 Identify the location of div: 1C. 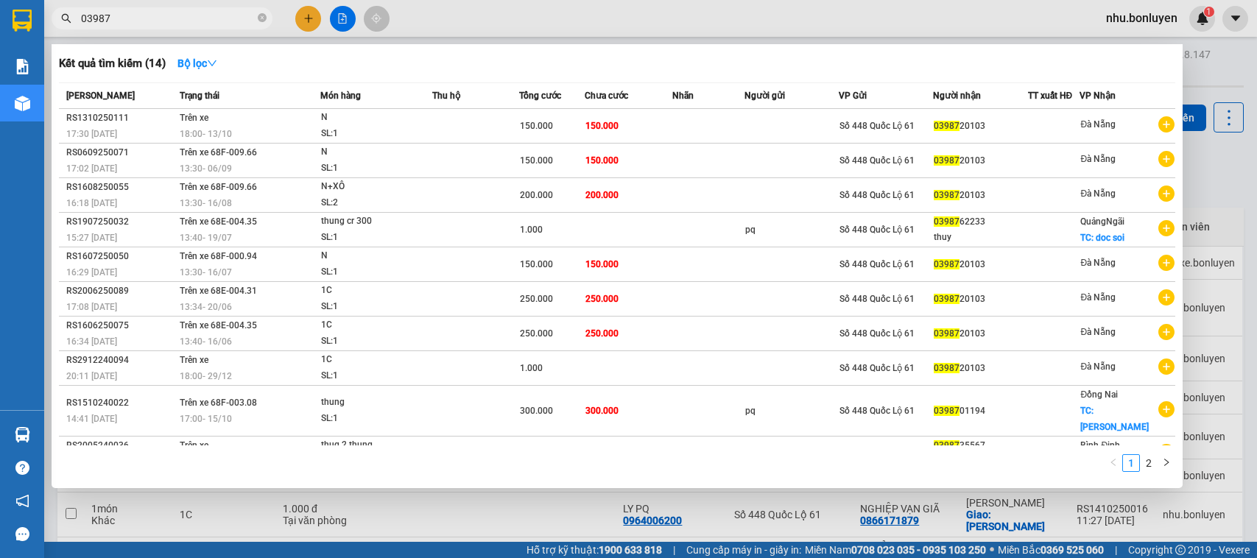
(376, 291).